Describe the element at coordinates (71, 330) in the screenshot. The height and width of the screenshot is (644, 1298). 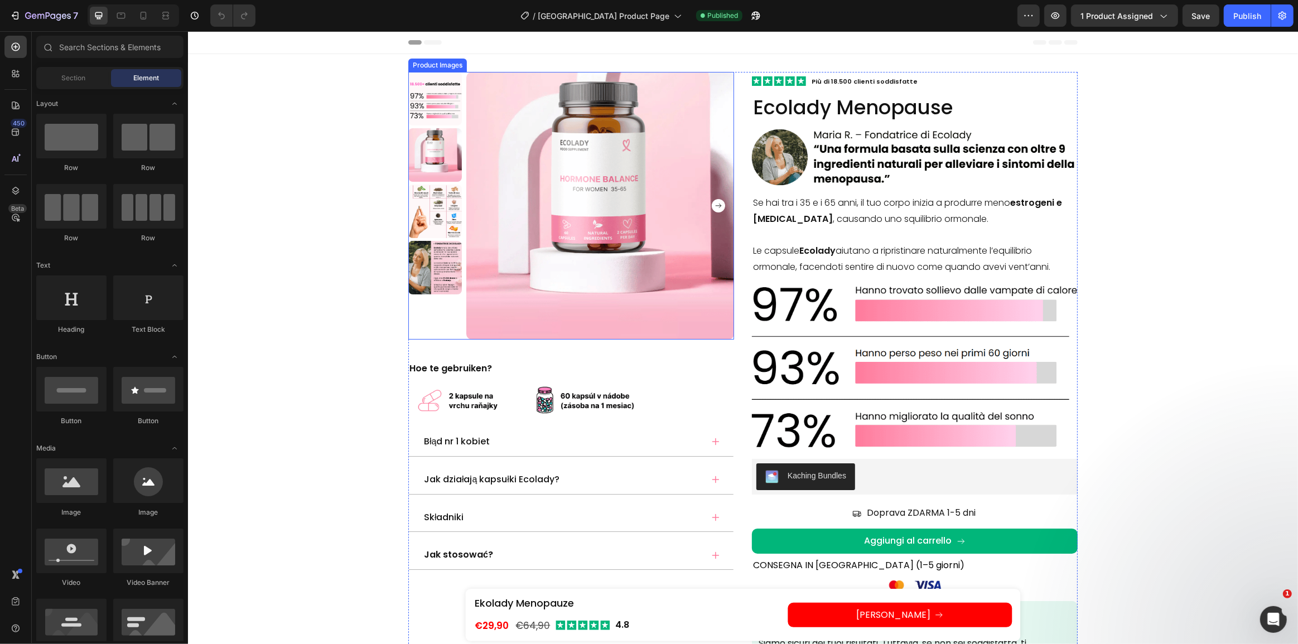
I see `div: Heading` at that location.